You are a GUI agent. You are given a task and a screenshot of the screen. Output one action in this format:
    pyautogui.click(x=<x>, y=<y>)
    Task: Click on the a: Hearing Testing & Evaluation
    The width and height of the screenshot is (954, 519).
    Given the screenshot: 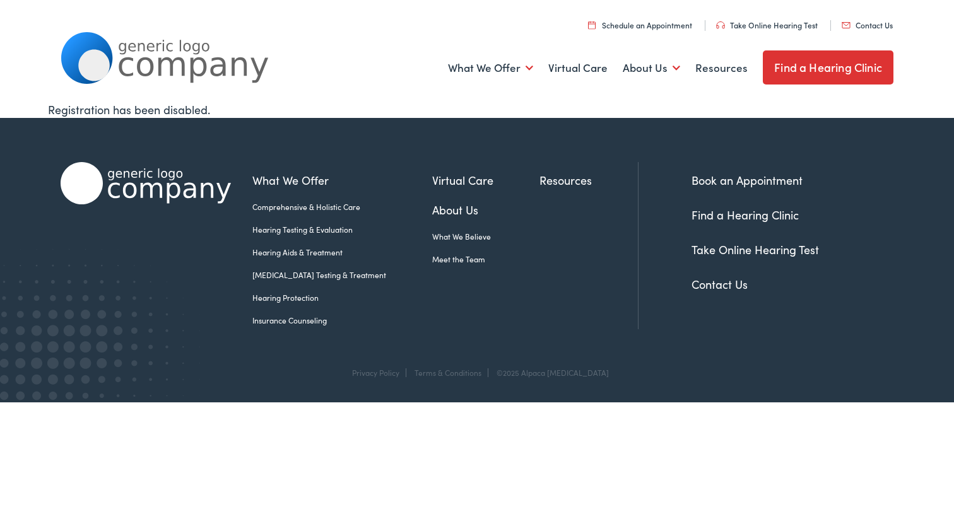 What is the action you would take?
    pyautogui.click(x=342, y=230)
    